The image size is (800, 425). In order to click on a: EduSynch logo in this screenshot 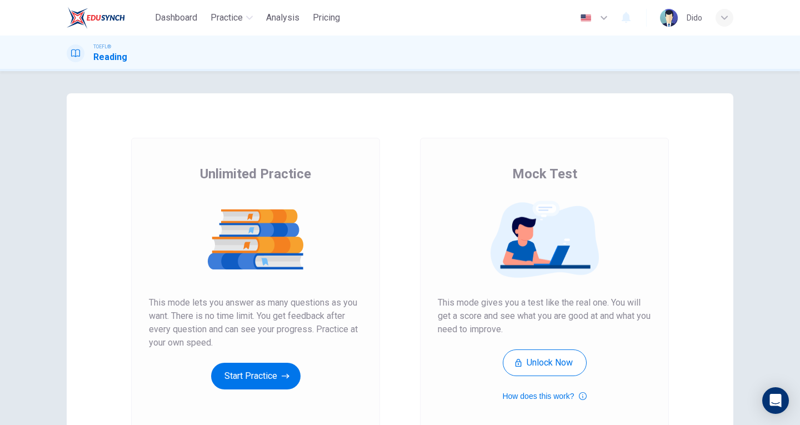, I will do `click(108, 18)`.